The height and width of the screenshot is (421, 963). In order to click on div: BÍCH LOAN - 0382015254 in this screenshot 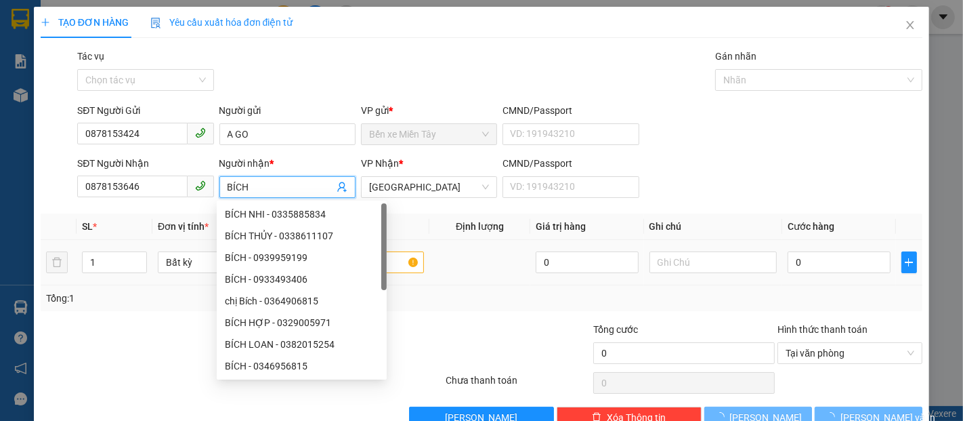, I will do `click(301, 344)`.